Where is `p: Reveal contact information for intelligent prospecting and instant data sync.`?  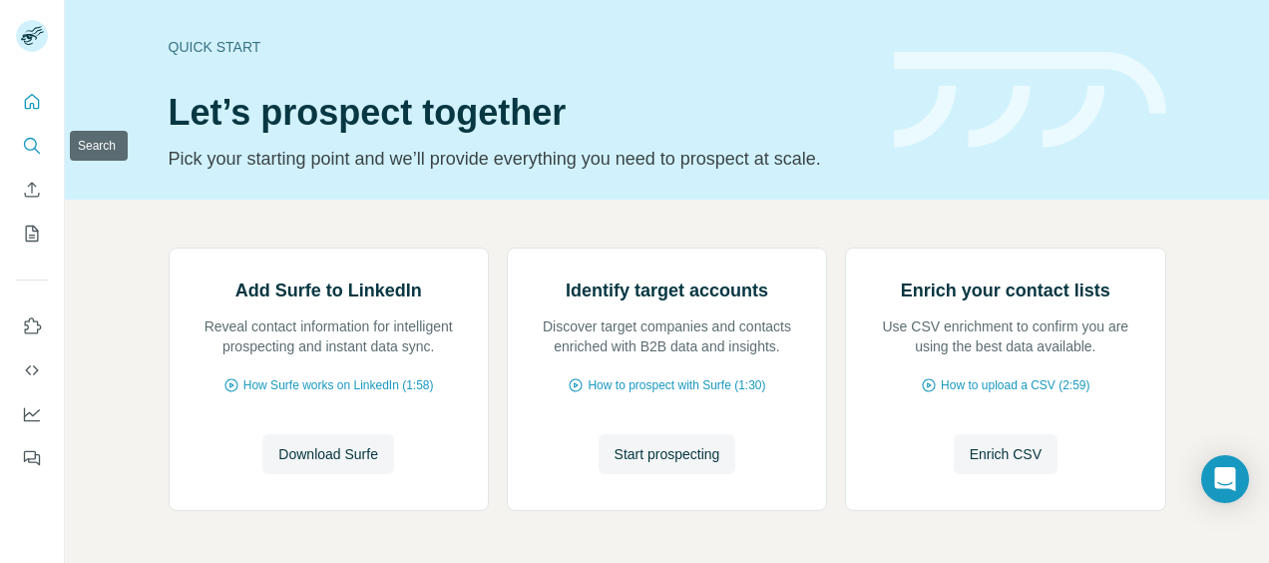
p: Reveal contact information for intelligent prospecting and instant data sync. is located at coordinates (328, 336).